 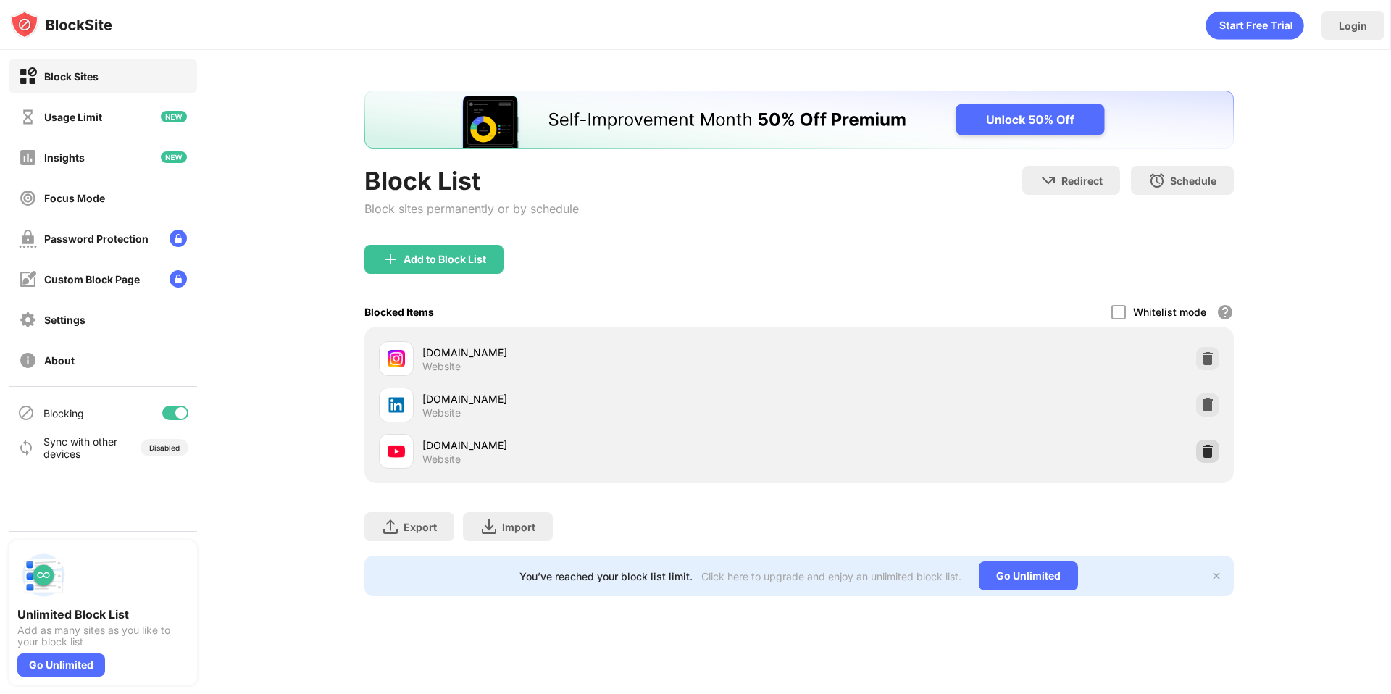 What do you see at coordinates (28, 76) in the screenshot?
I see `img: block-on.svg` at bounding box center [28, 76].